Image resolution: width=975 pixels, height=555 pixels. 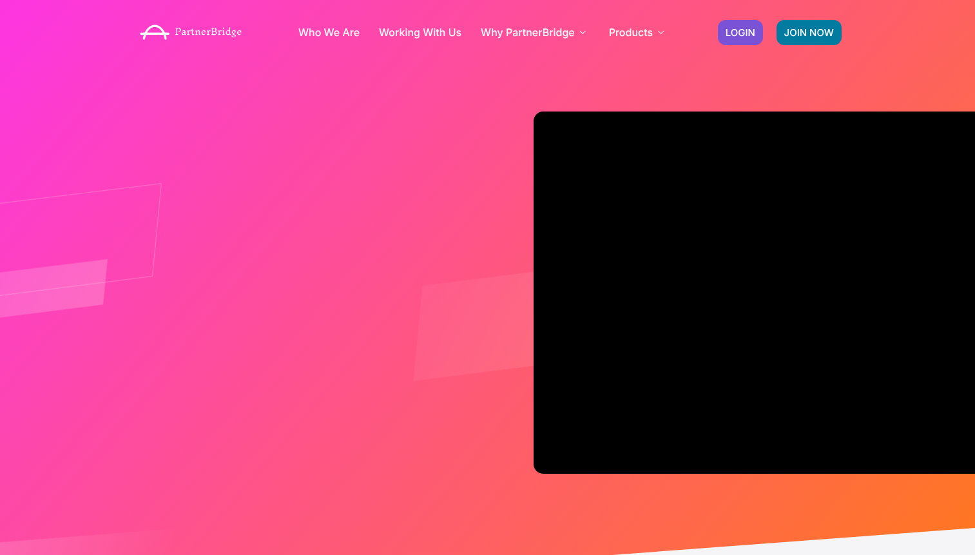 I want to click on a: LOGIN, so click(x=740, y=32).